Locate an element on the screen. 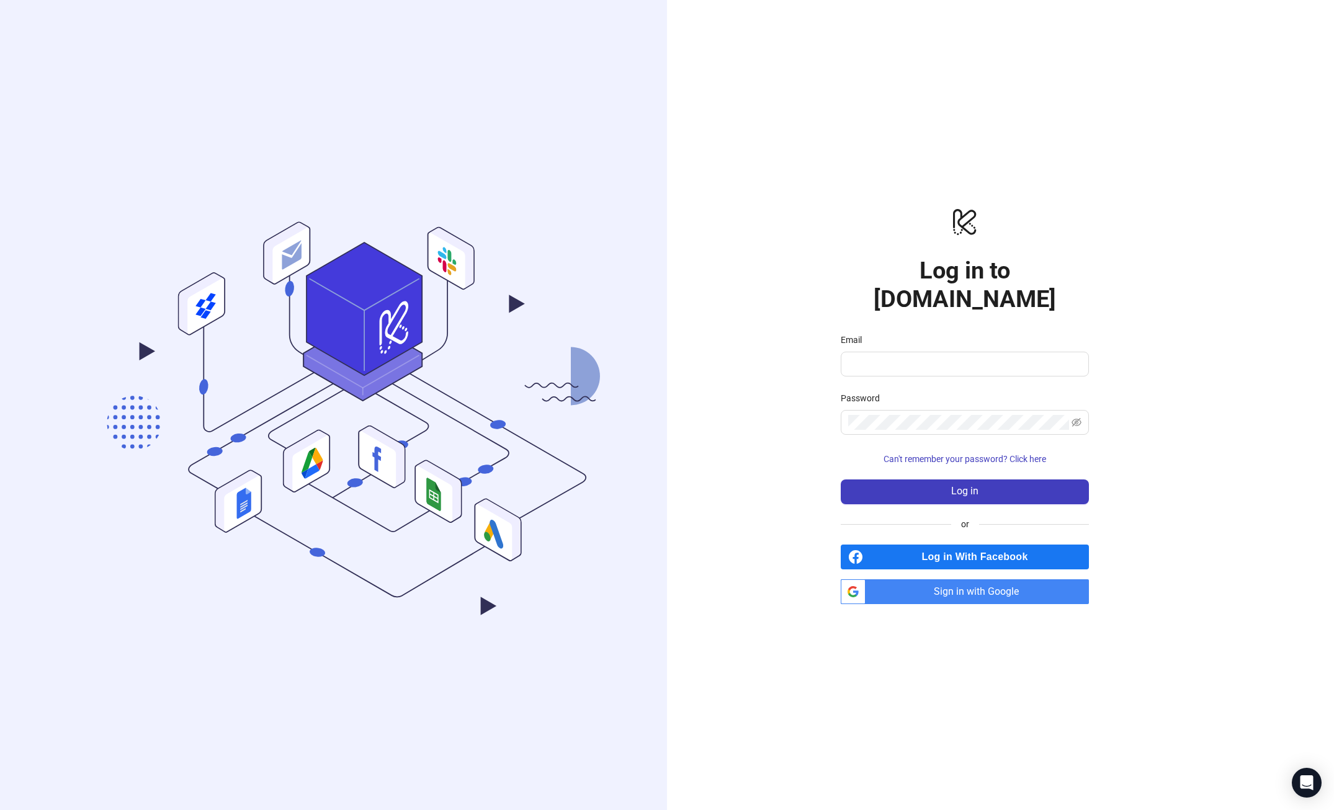 Image resolution: width=1334 pixels, height=810 pixels. span: Log in is located at coordinates (965, 491).